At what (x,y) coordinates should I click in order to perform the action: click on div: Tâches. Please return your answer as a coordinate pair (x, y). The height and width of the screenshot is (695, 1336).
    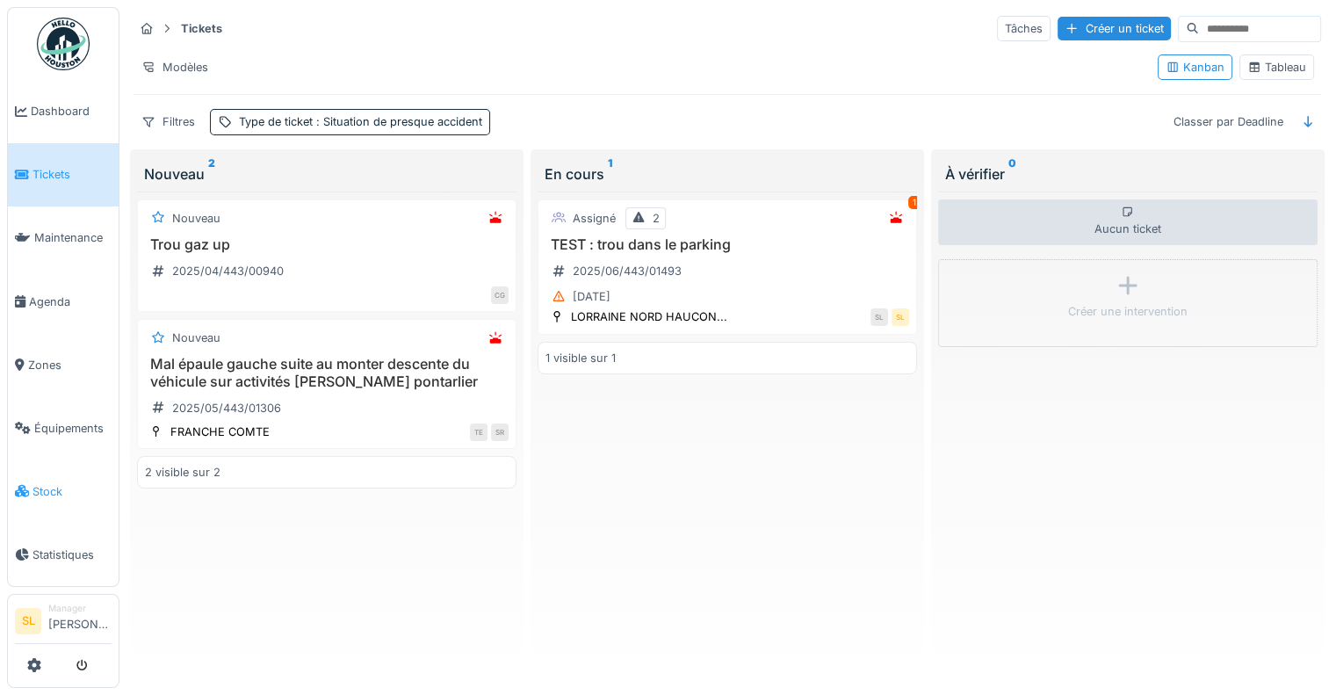
    Looking at the image, I should click on (1023, 28).